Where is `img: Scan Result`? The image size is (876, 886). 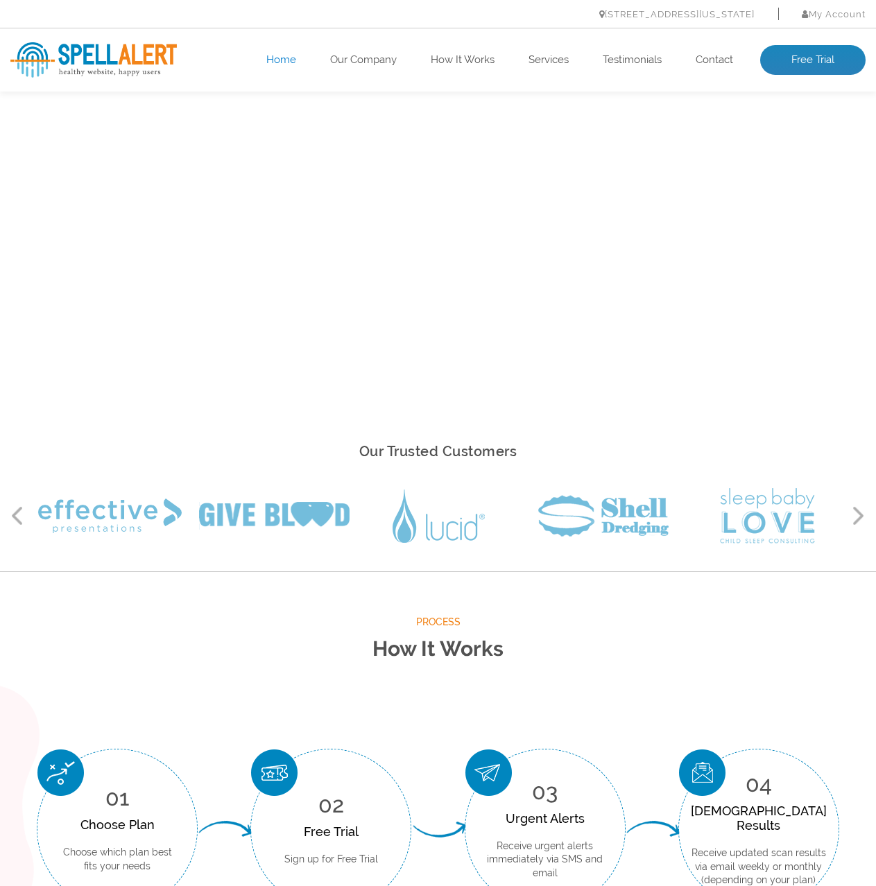
img: Scan Result is located at coordinates (702, 773).